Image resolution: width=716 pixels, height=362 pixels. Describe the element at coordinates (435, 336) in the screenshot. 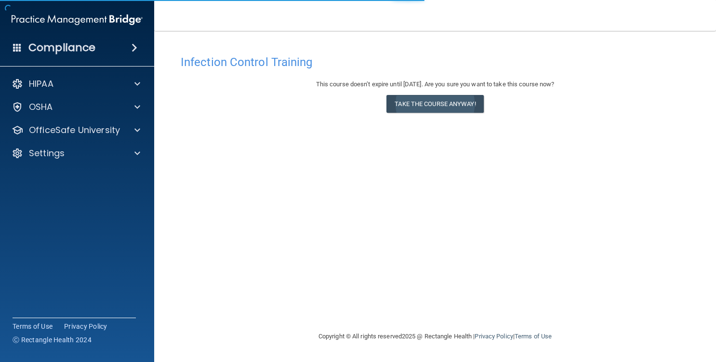

I see `div: Copyright © All rights reserved 2025 @ Rectangle Health | |` at that location.